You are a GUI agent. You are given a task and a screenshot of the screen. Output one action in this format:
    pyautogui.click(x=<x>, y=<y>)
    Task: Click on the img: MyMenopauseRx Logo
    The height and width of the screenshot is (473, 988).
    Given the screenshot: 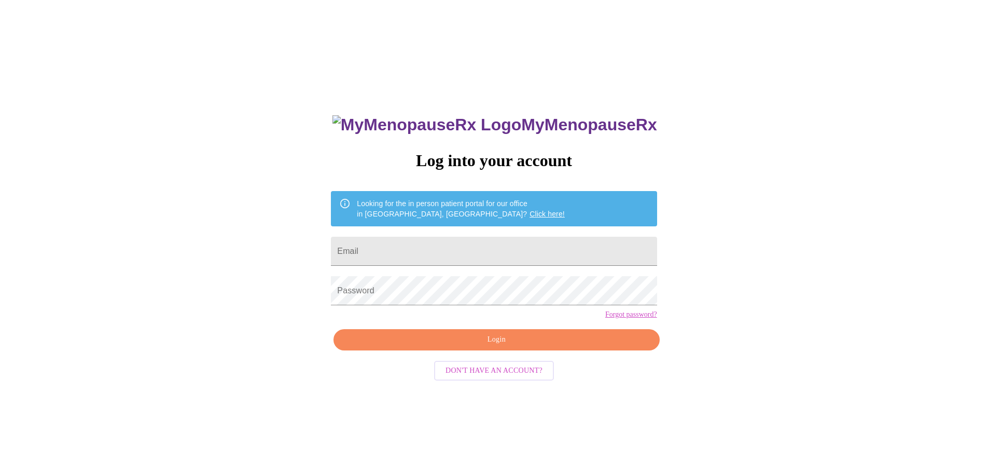 What is the action you would take?
    pyautogui.click(x=427, y=125)
    